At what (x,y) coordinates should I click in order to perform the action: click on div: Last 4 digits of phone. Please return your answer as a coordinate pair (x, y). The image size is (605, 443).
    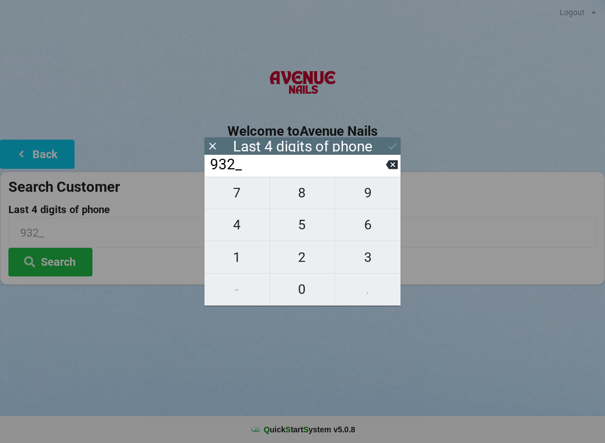
    Looking at the image, I should click on (303, 146).